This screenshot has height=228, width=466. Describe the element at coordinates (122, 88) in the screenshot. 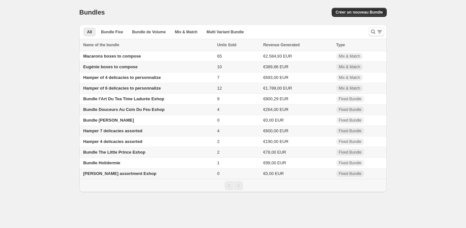

I see `span: Hamper of 6 delicacies to personnalize` at that location.